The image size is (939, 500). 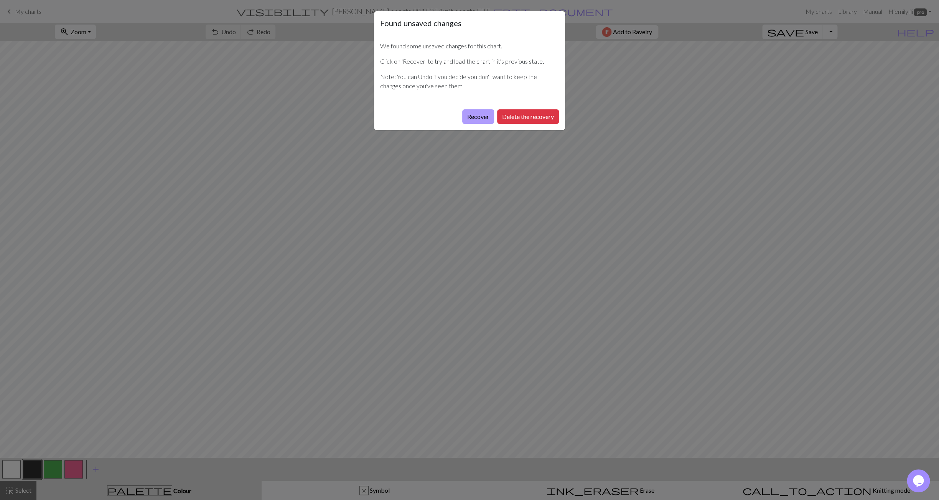 I want to click on p: Click on 'Recover' to try and load the chart in it's previous state., so click(x=470, y=61).